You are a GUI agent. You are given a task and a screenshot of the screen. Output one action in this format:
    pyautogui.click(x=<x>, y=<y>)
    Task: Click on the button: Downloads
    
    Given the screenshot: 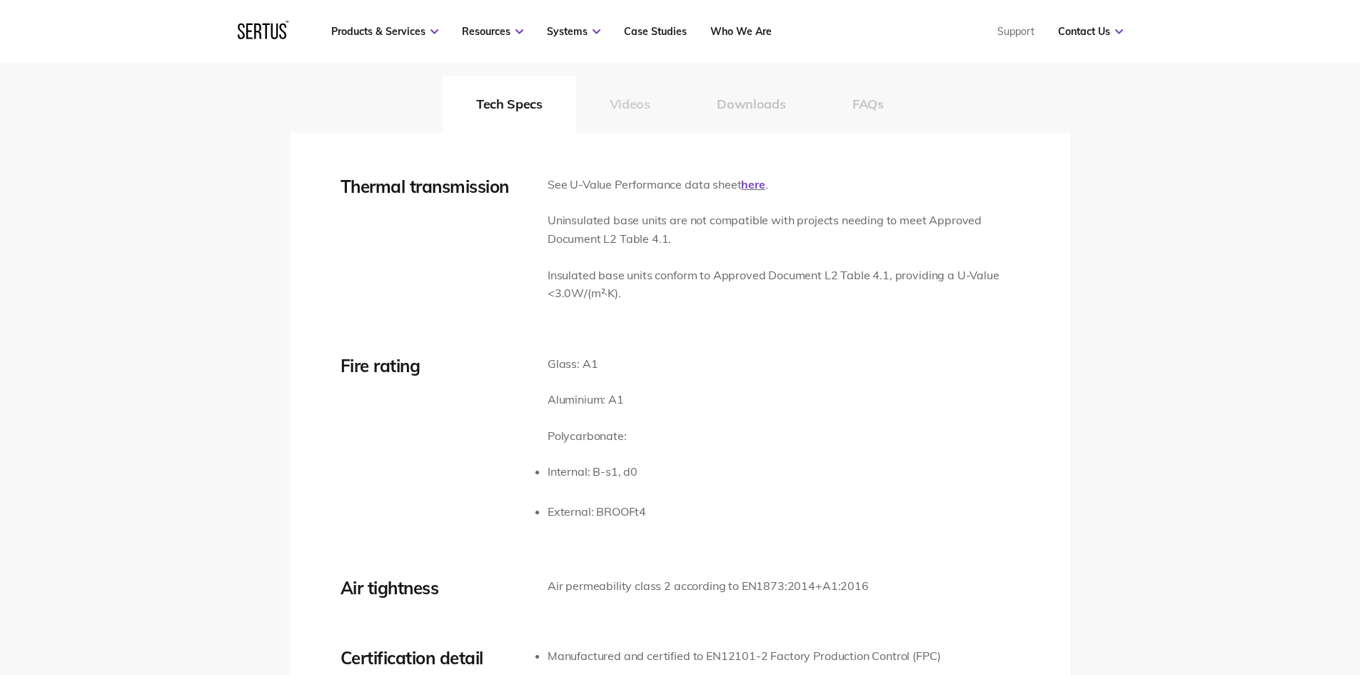 What is the action you would take?
    pyautogui.click(x=751, y=104)
    